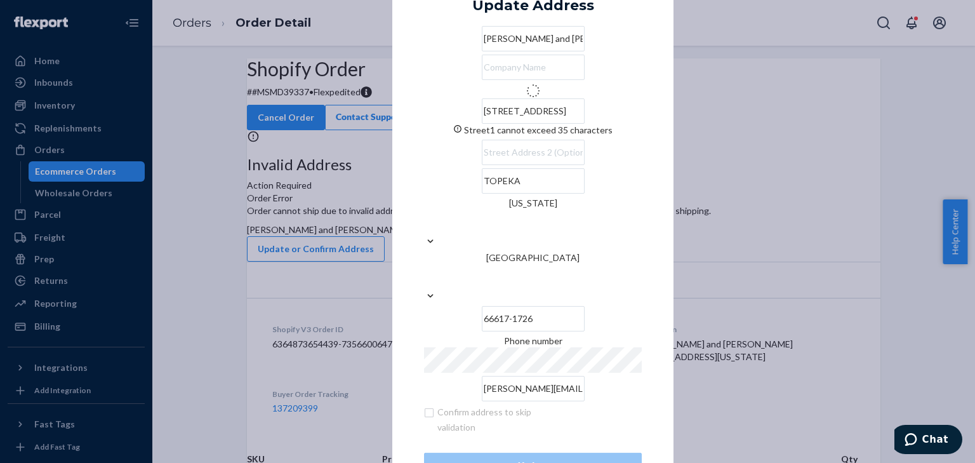 This screenshot has width=975, height=463. Describe the element at coordinates (533, 388) in the screenshot. I see `input: Email (Only Required for International)` at that location.